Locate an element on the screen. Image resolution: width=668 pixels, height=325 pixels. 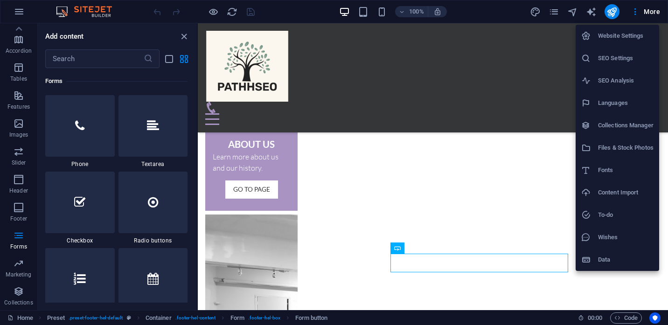
h6: SEO Analysis is located at coordinates (625, 81).